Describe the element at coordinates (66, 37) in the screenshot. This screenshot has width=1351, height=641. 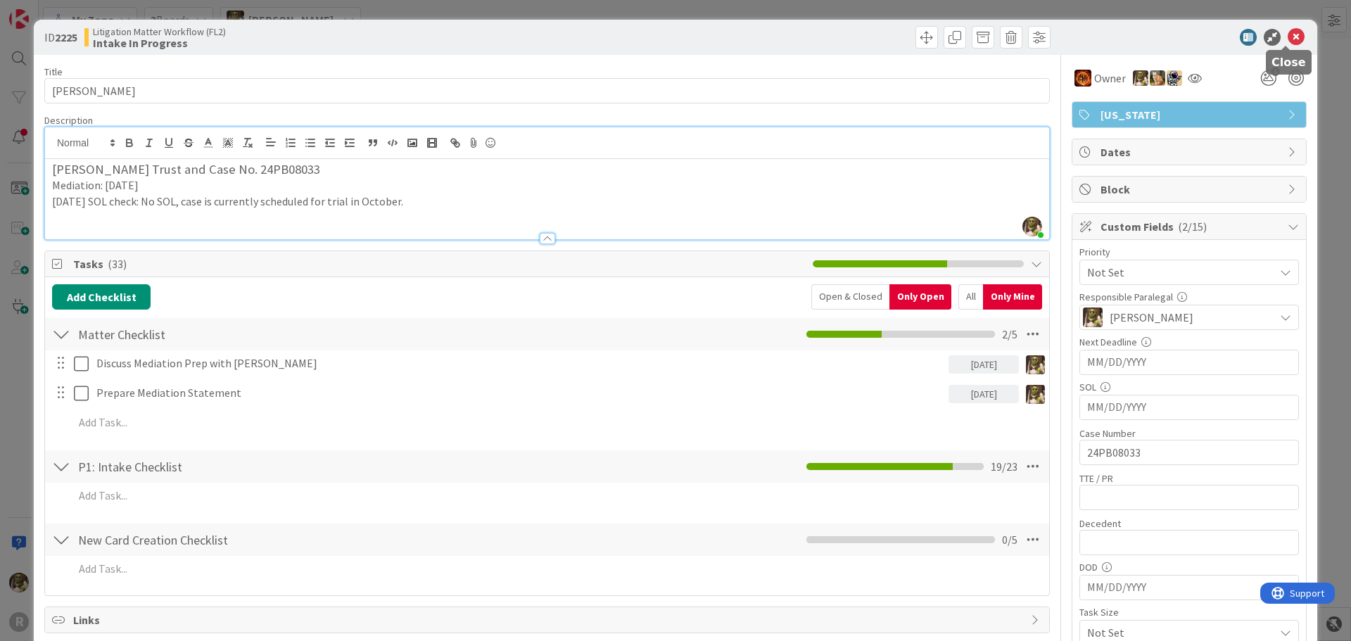
I see `b: 2225` at that location.